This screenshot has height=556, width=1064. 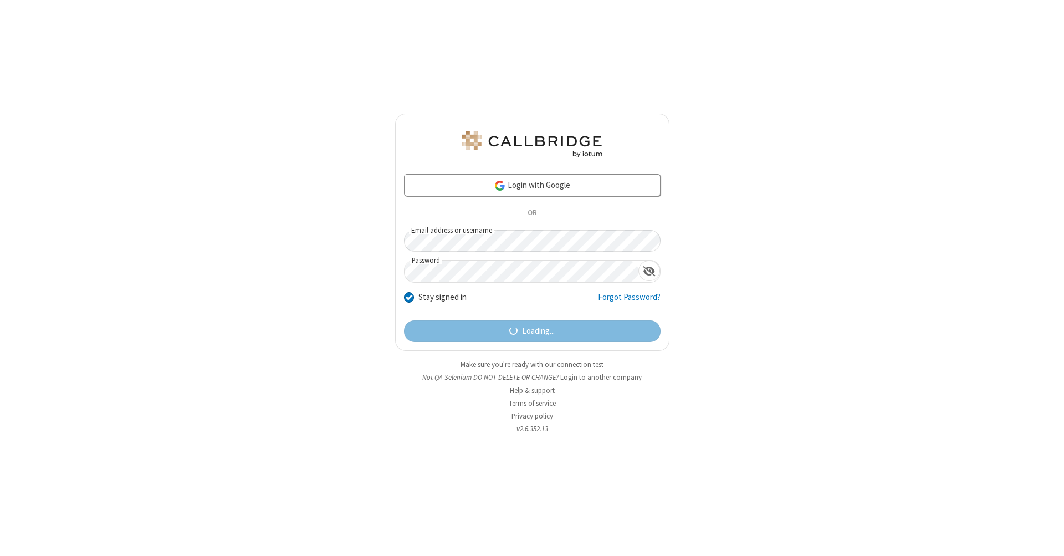 What do you see at coordinates (532, 240) in the screenshot?
I see `input: Email address or username` at bounding box center [532, 240].